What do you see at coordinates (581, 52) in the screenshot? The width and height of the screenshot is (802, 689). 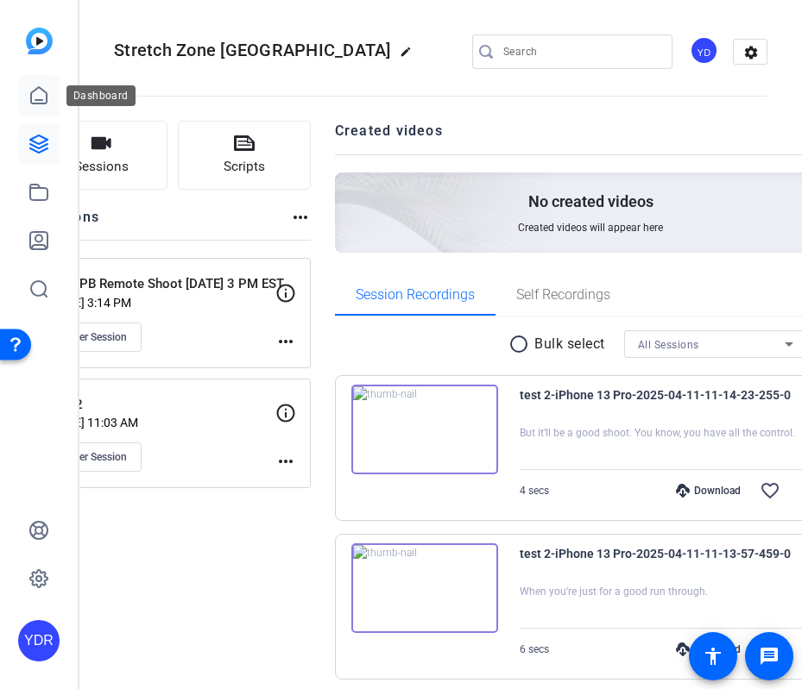 I see `input: Search` at bounding box center [581, 52].